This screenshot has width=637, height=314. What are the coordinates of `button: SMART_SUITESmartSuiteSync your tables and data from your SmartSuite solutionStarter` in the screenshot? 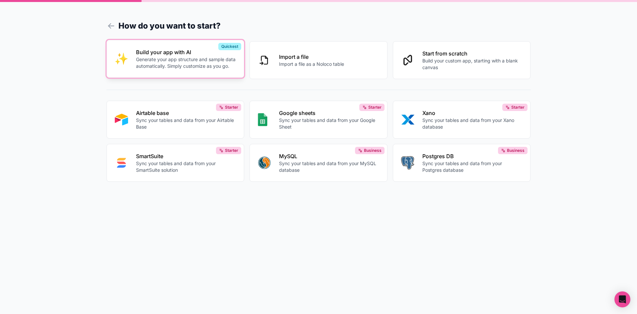 It's located at (176, 163).